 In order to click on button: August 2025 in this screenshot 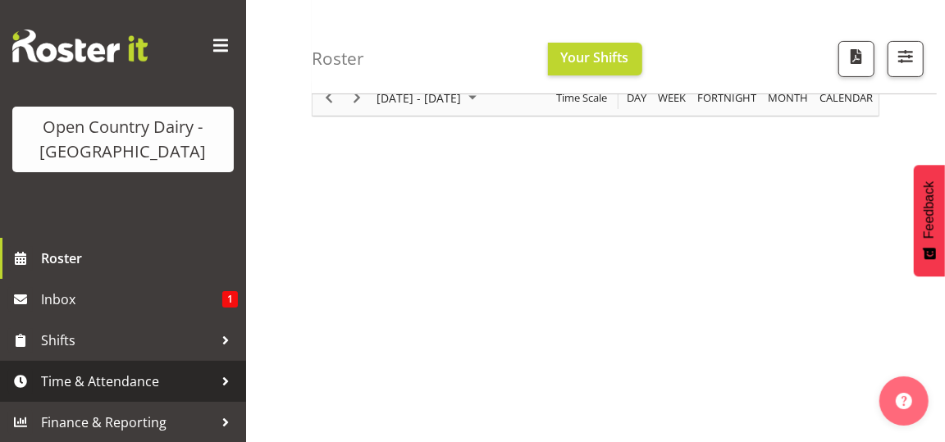, I will do `click(429, 98)`.